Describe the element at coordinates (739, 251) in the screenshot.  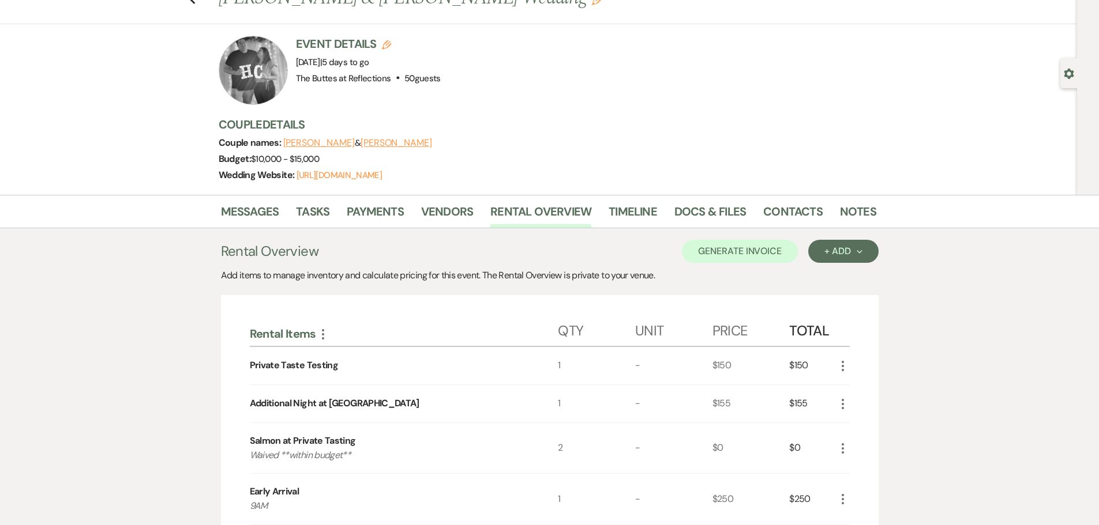
I see `button: Generate Invoice` at that location.